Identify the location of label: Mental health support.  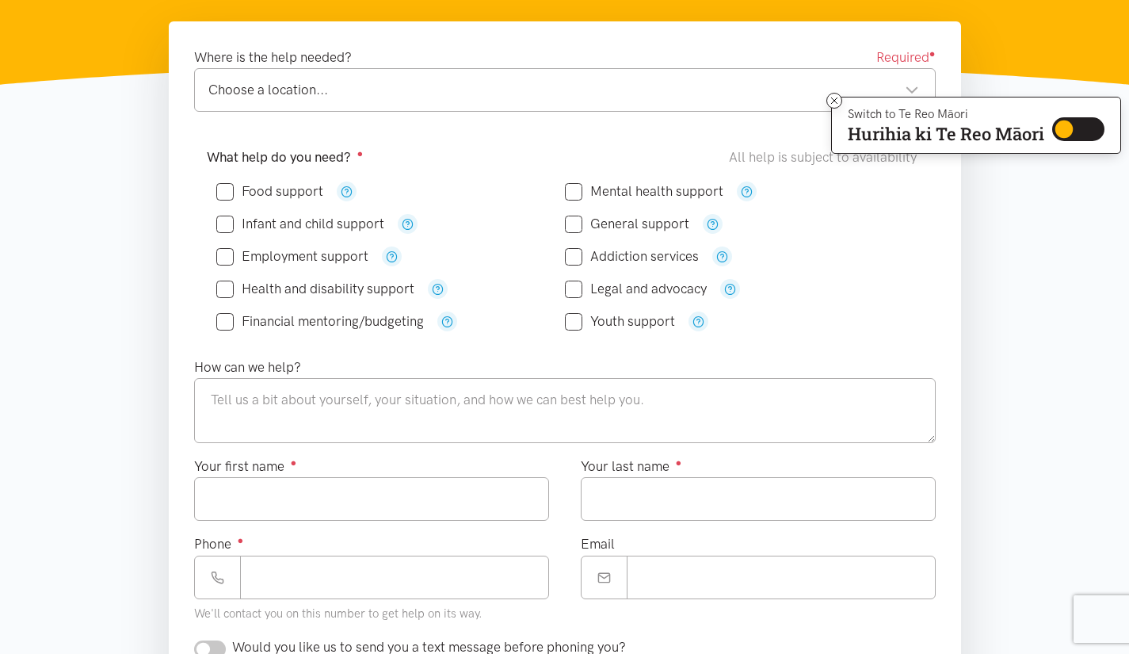
(644, 191).